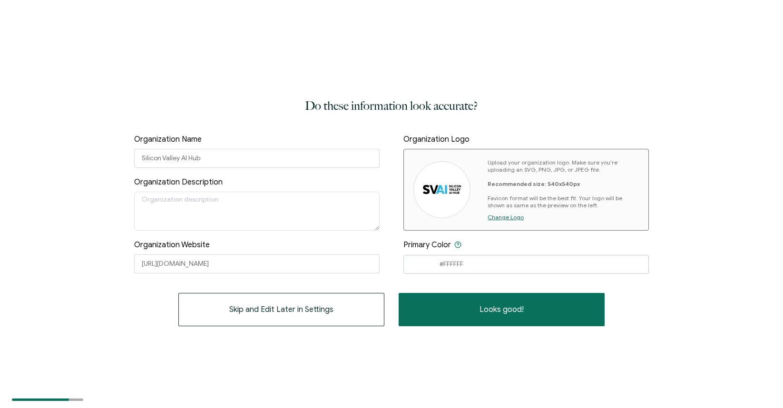 The width and height of the screenshot is (783, 408). I want to click on span: Organization Website, so click(172, 245).